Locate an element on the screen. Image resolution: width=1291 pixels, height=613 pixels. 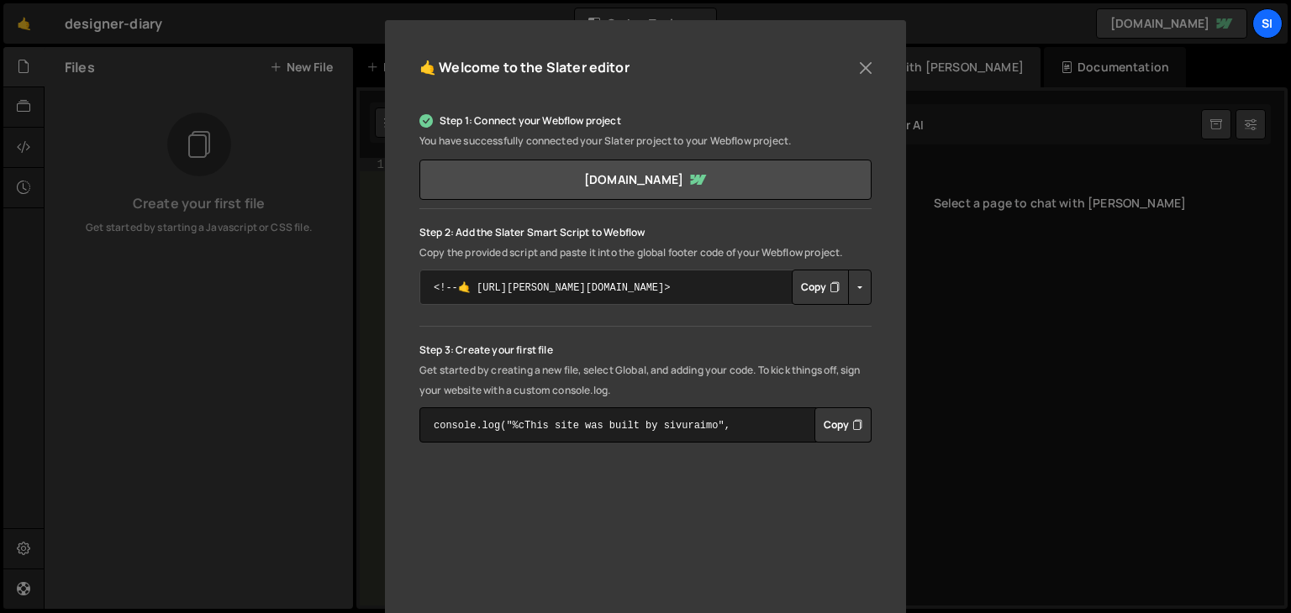
button: Close is located at coordinates (865, 68).